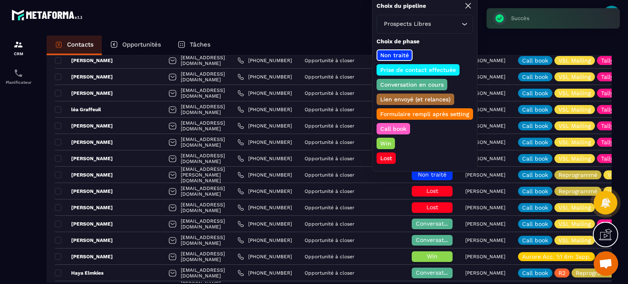 The image size is (628, 284). I want to click on span: Win, so click(432, 256).